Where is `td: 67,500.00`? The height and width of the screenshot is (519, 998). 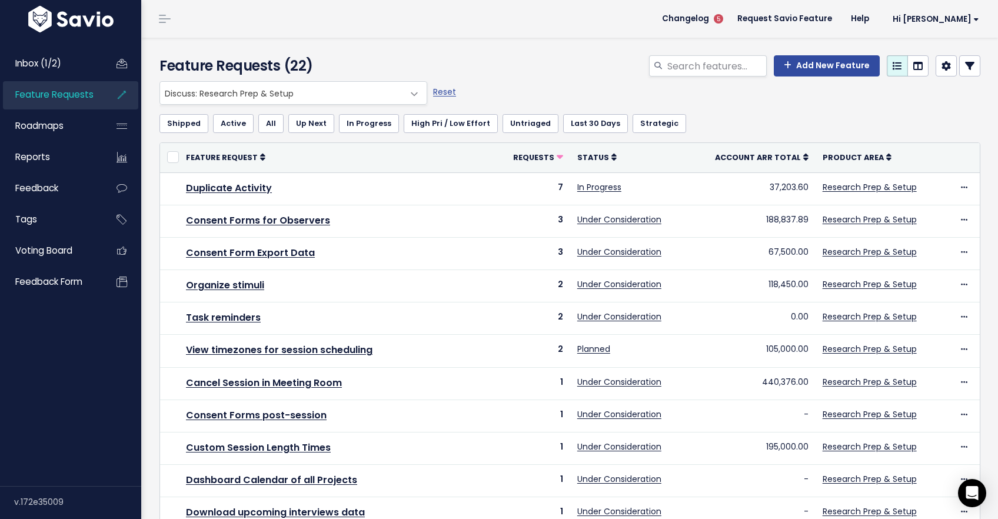
td: 67,500.00 is located at coordinates (755, 253).